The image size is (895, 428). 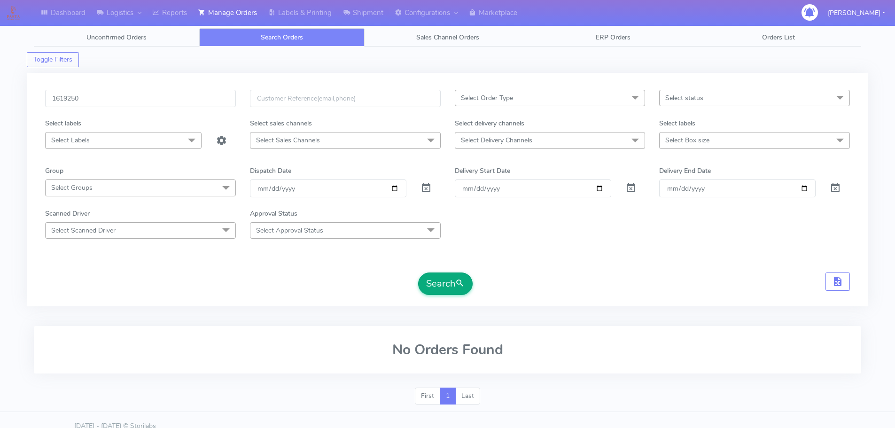 I want to click on span: Select Delivery Channels, so click(x=497, y=140).